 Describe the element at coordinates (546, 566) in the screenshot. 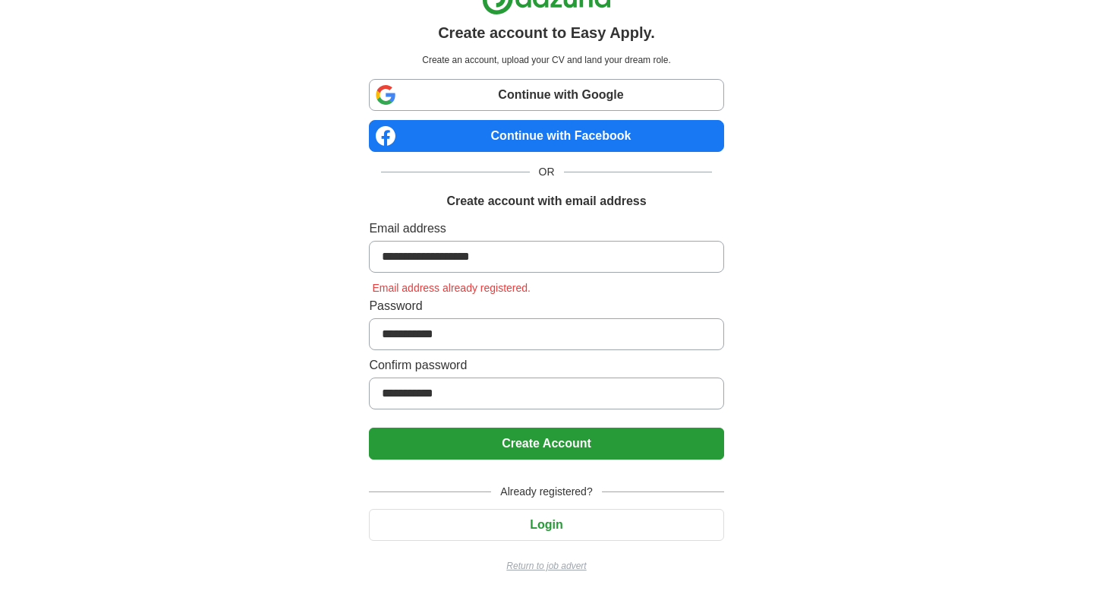

I see `p: Return to job advert` at that location.